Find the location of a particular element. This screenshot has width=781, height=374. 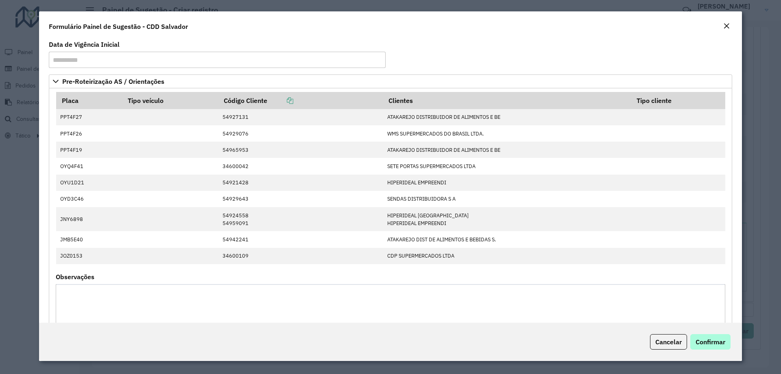

td: CDP SUPERMERCADOS LTDA is located at coordinates (507, 256).